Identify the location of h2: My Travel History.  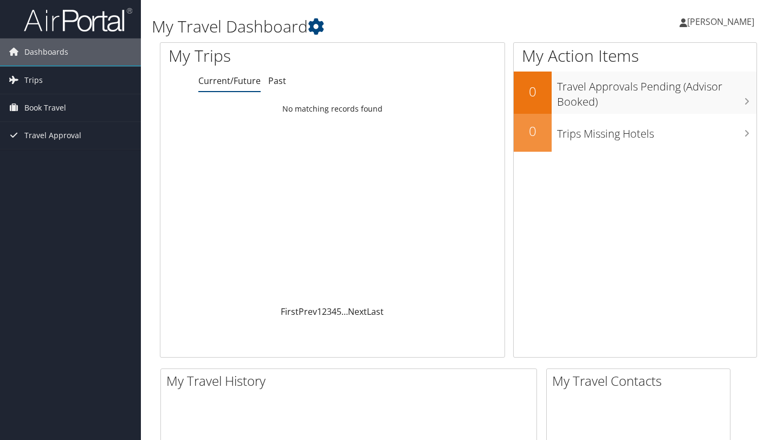
(351, 381).